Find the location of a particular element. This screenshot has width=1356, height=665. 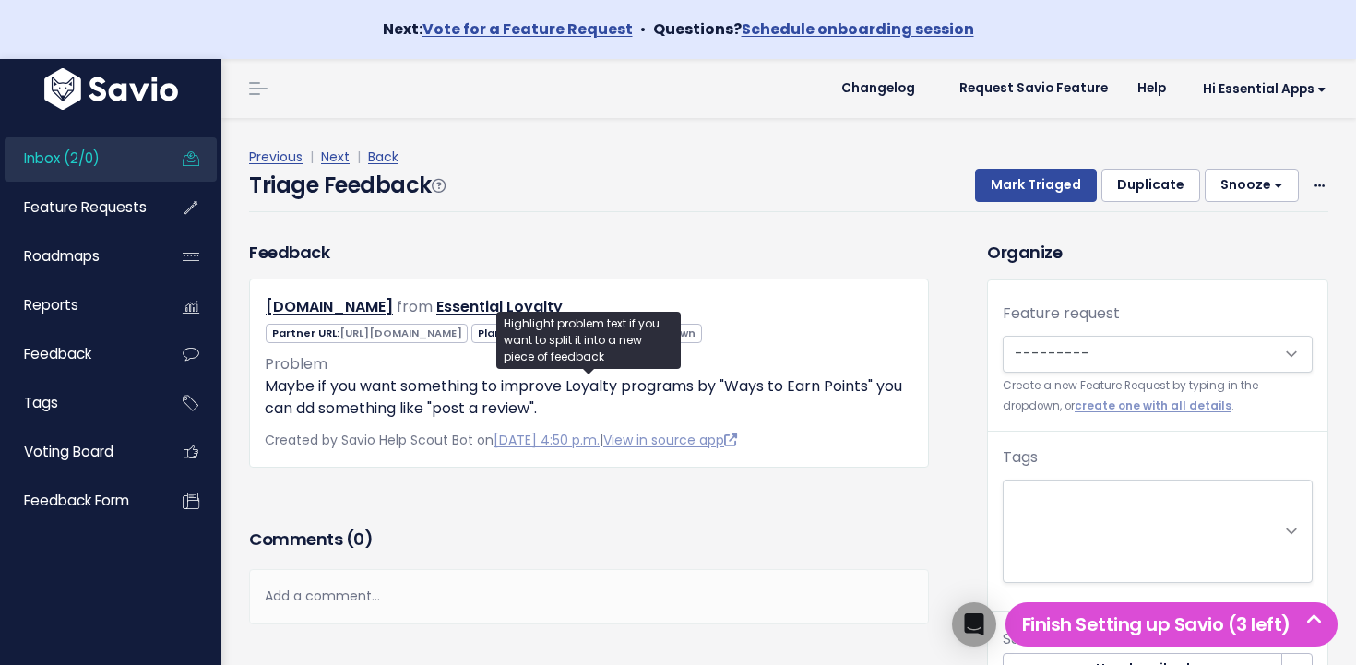

a: Tags is located at coordinates (78, 403).